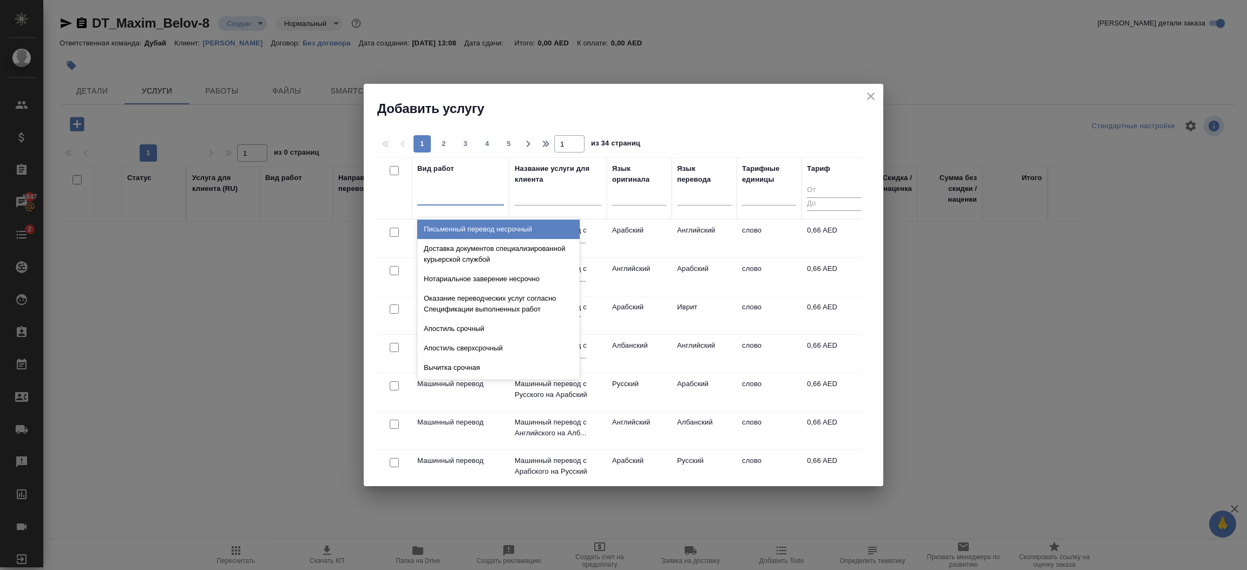 The image size is (1247, 570). I want to click on p: Машинный перевод с Арабского на Русский, so click(558, 467).